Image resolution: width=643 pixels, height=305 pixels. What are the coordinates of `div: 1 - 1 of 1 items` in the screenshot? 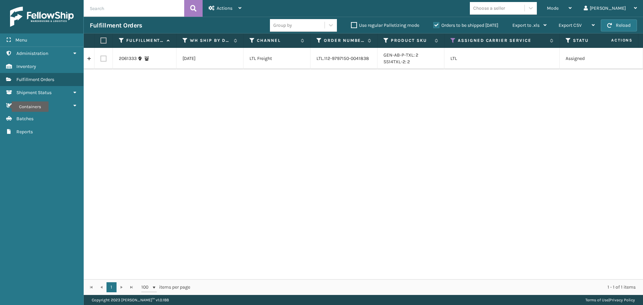 It's located at (417, 287).